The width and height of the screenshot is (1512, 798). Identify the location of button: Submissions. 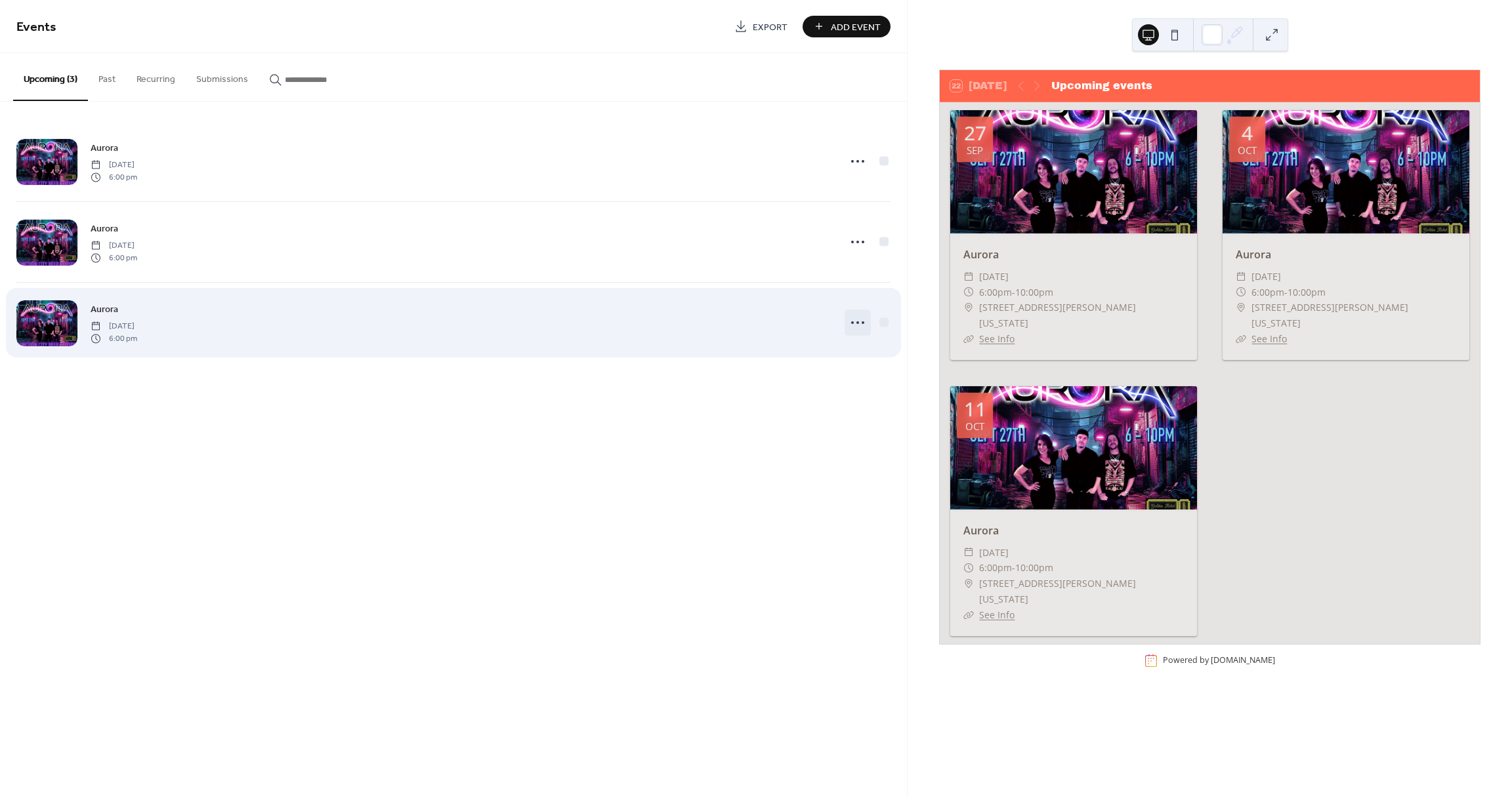
(221, 76).